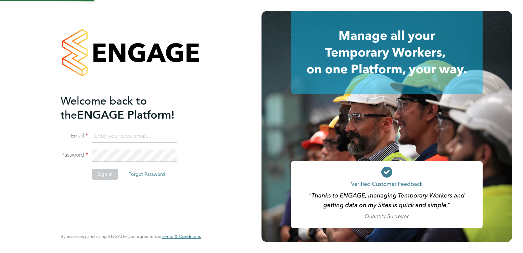  What do you see at coordinates (104, 108) in the screenshot?
I see `span: Welcome back to the` at bounding box center [104, 108].